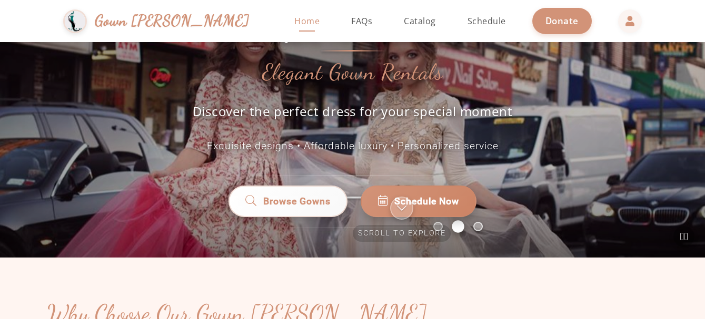 The image size is (705, 319). What do you see at coordinates (562, 21) in the screenshot?
I see `span: Donate` at bounding box center [562, 21].